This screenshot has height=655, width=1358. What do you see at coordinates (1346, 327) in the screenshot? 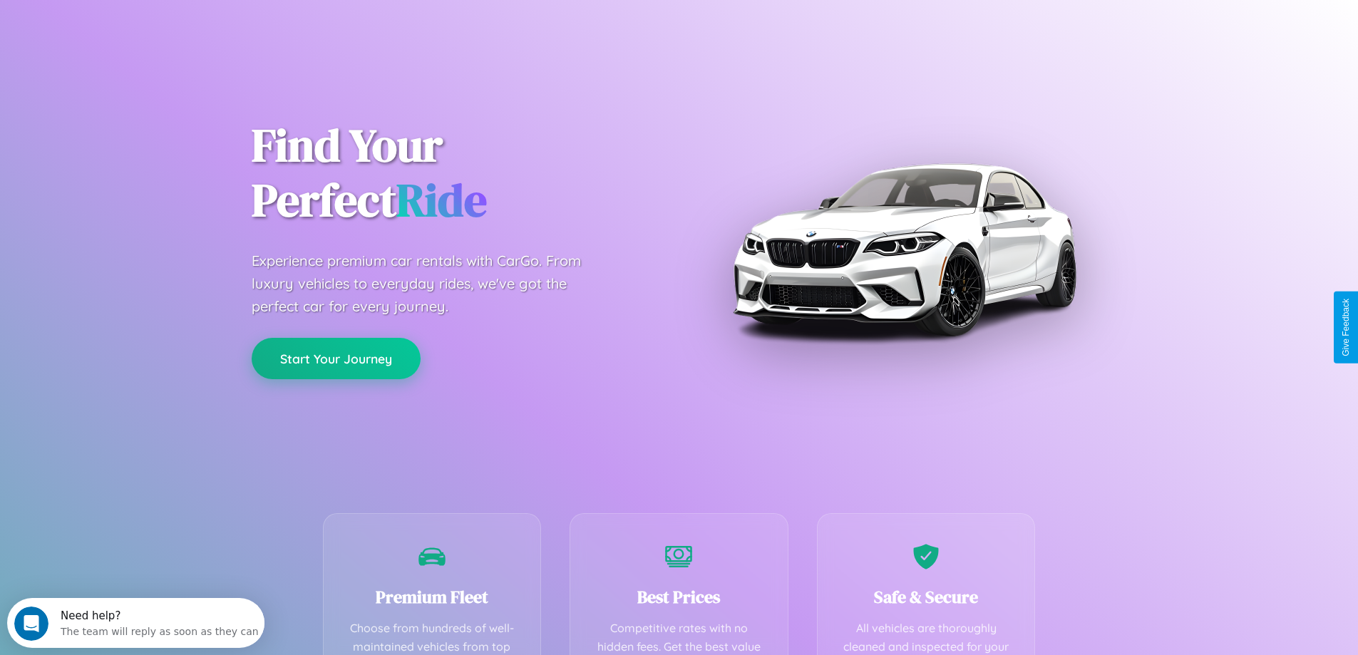
I see `div: Give Feedback` at bounding box center [1346, 327].